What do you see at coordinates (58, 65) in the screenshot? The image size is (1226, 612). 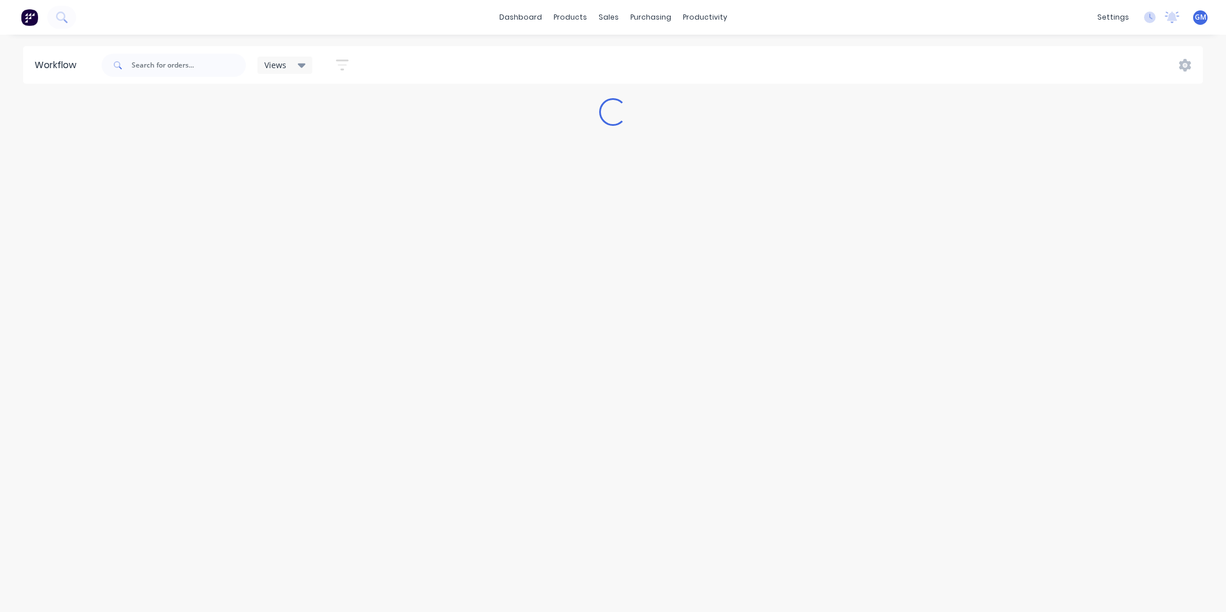 I see `div: Workflow` at bounding box center [58, 65].